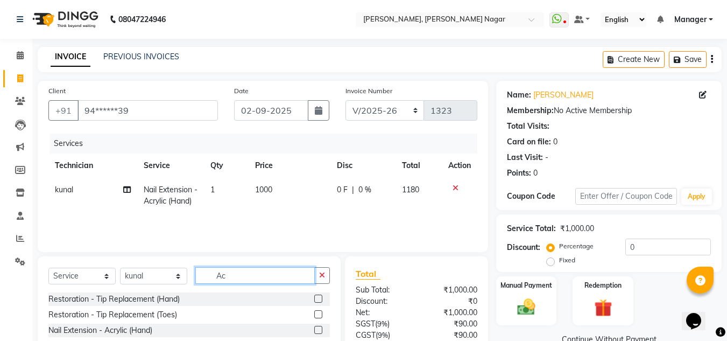 This screenshot has width=727, height=341. Describe the element at coordinates (451, 301) in the screenshot. I see `div: ₹0` at that location.